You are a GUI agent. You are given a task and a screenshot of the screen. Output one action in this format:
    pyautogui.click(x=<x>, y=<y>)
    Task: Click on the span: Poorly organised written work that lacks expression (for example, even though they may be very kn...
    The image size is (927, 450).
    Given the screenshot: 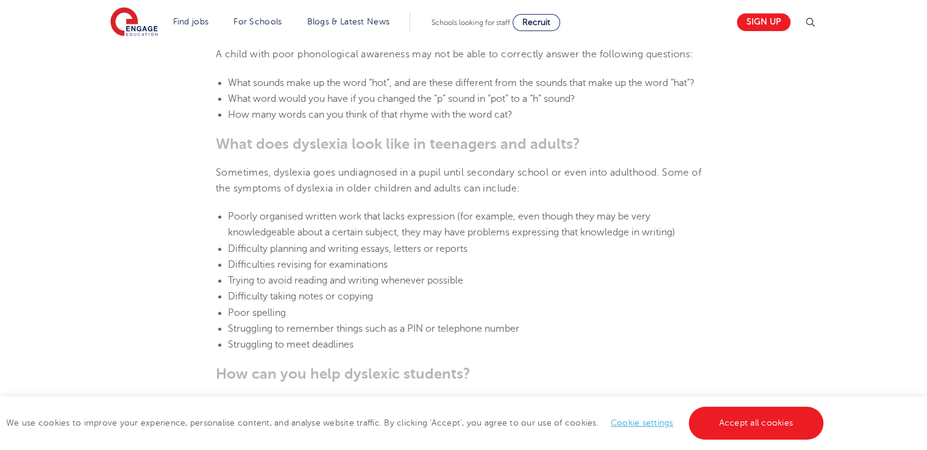 What is the action you would take?
    pyautogui.click(x=451, y=224)
    